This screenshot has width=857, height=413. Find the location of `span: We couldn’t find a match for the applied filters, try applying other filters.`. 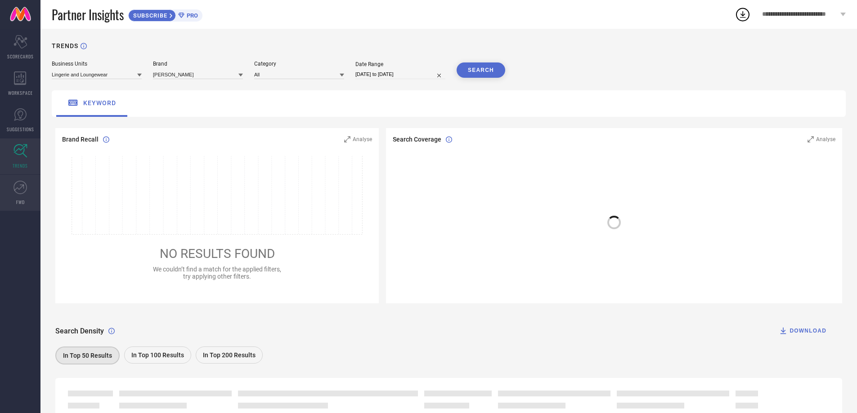

span: We couldn’t find a match for the applied filters, try applying other filters. is located at coordinates (217, 273).